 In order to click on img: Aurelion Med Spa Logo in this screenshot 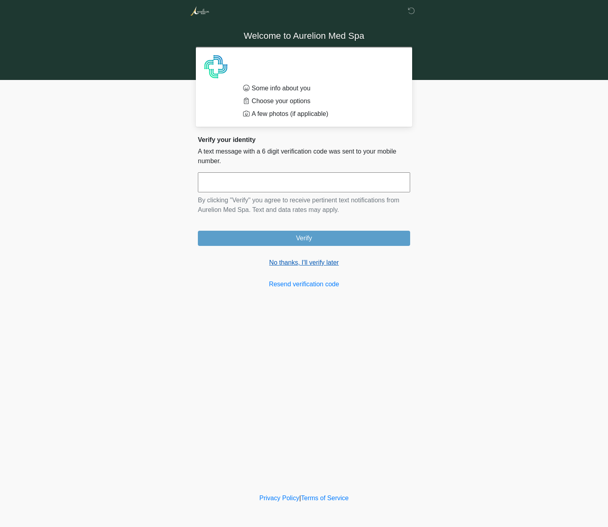, I will do `click(199, 11)`.